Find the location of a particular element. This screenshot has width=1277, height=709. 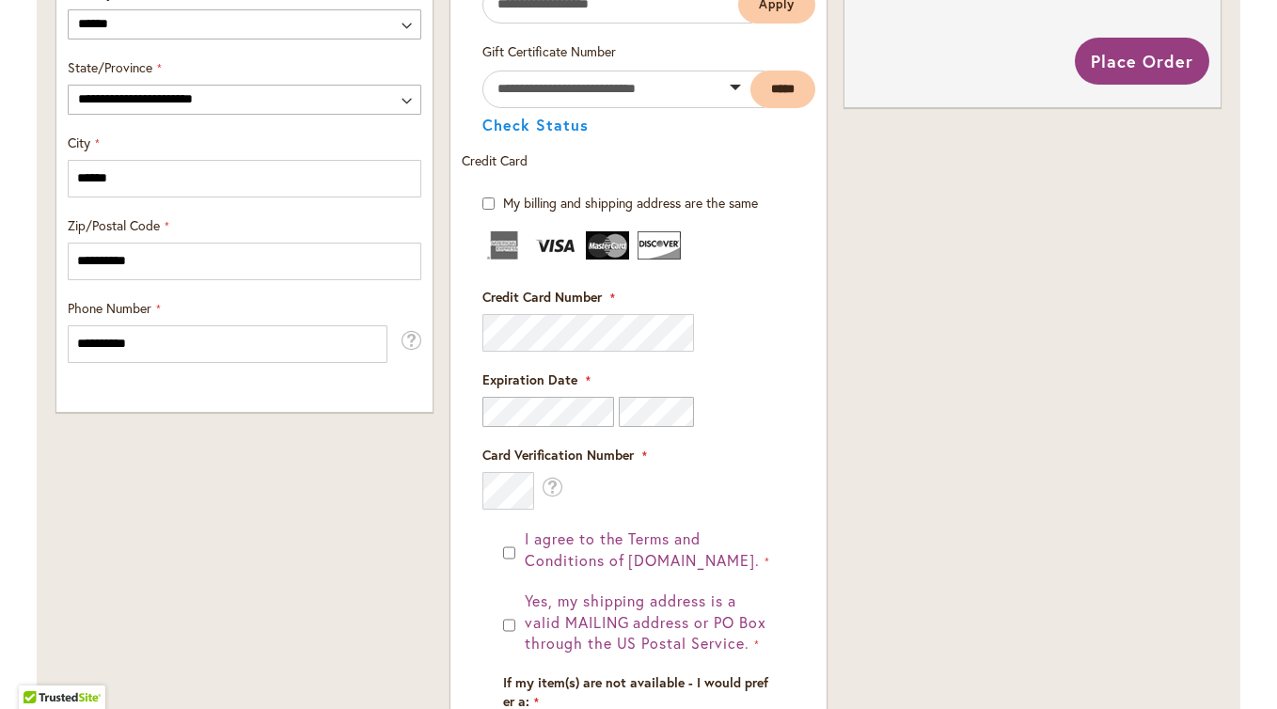

img: Discover is located at coordinates (659, 245).